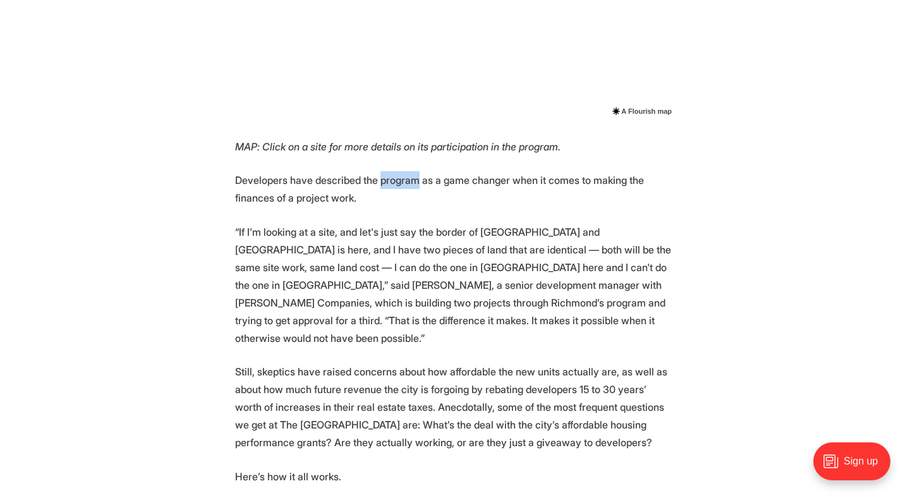  I want to click on em: MAP: Click on a site for more details on its participation in the program., so click(397, 147).